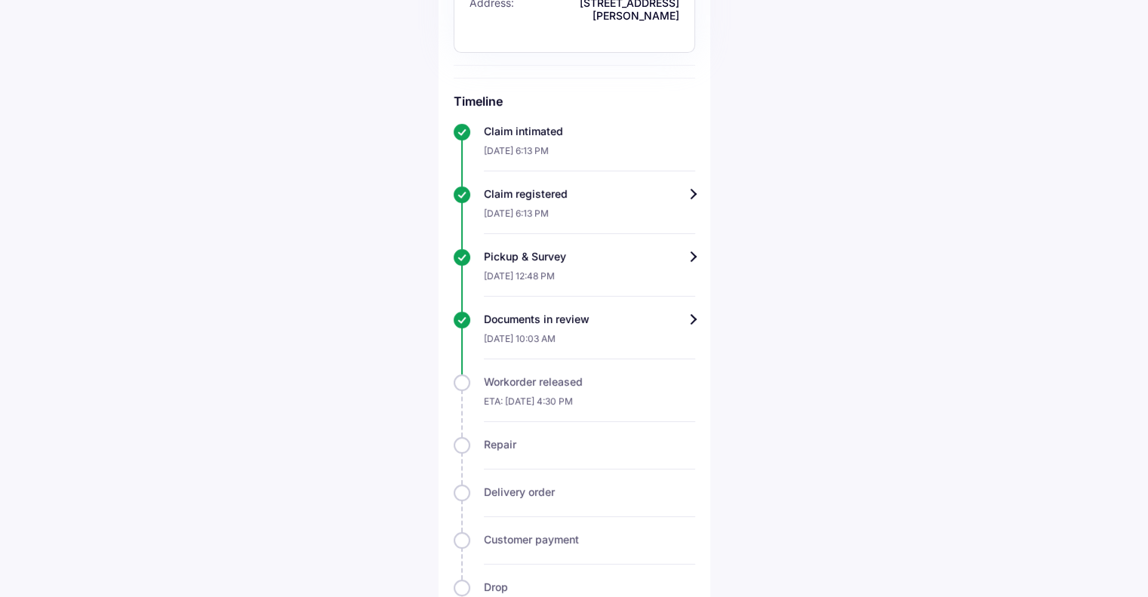 Image resolution: width=1148 pixels, height=597 pixels. Describe the element at coordinates (590, 382) in the screenshot. I see `div: Workorder released` at that location.